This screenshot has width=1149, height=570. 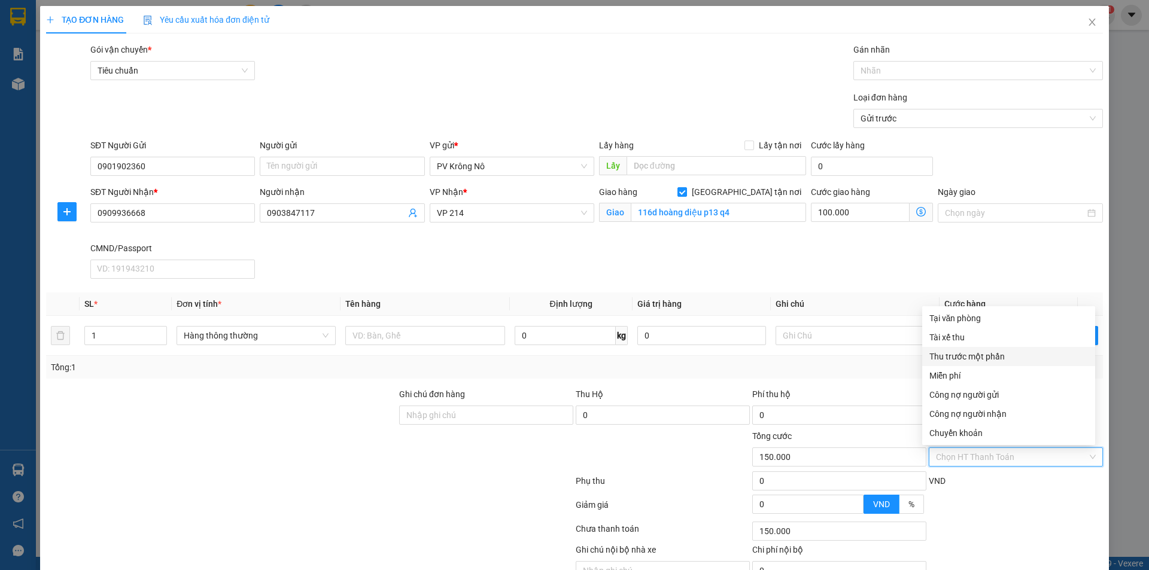 What do you see at coordinates (589, 394) in the screenshot?
I see `span: Thu Hộ` at bounding box center [589, 394].